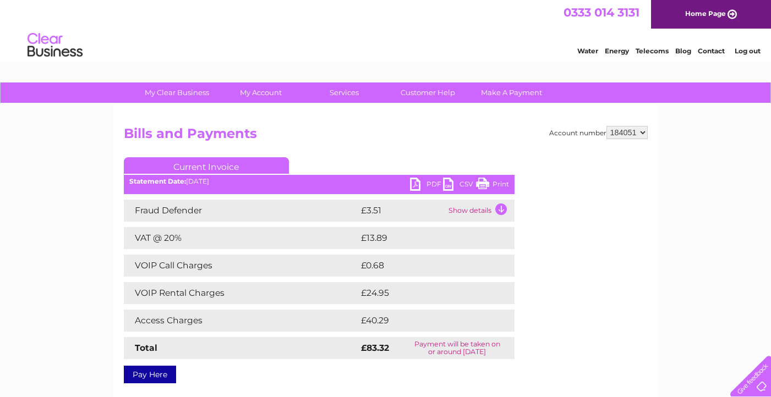  Describe the element at coordinates (480, 211) in the screenshot. I see `td: Show details` at that location.